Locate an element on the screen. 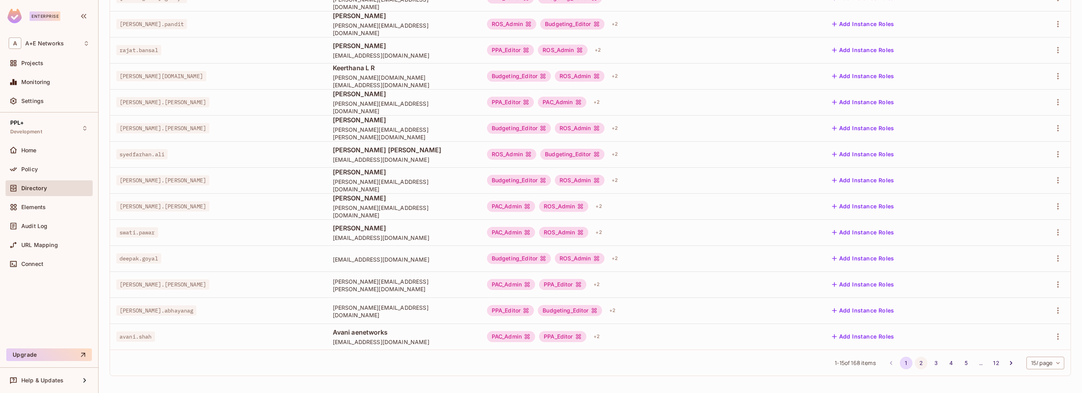 The width and height of the screenshot is (1082, 393). span: swati.pawar is located at coordinates (137, 232).